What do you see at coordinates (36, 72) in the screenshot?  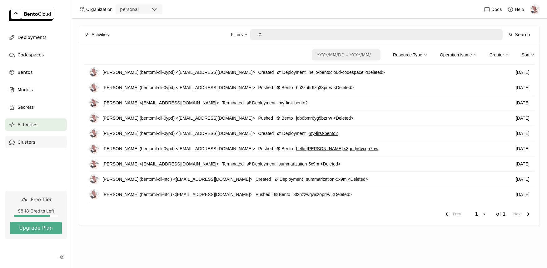 I see `a: Bentos` at bounding box center [36, 72].